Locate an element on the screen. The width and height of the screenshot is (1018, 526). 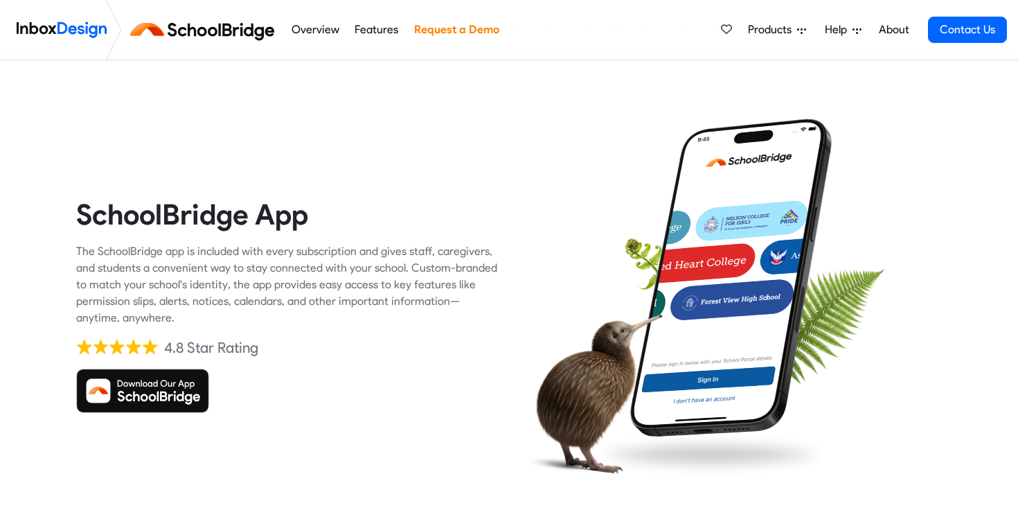
a: Features is located at coordinates (377, 30).